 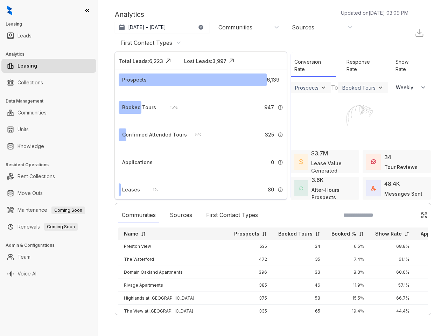 What do you see at coordinates (299, 285) in the screenshot?
I see `td: 46` at bounding box center [299, 285].